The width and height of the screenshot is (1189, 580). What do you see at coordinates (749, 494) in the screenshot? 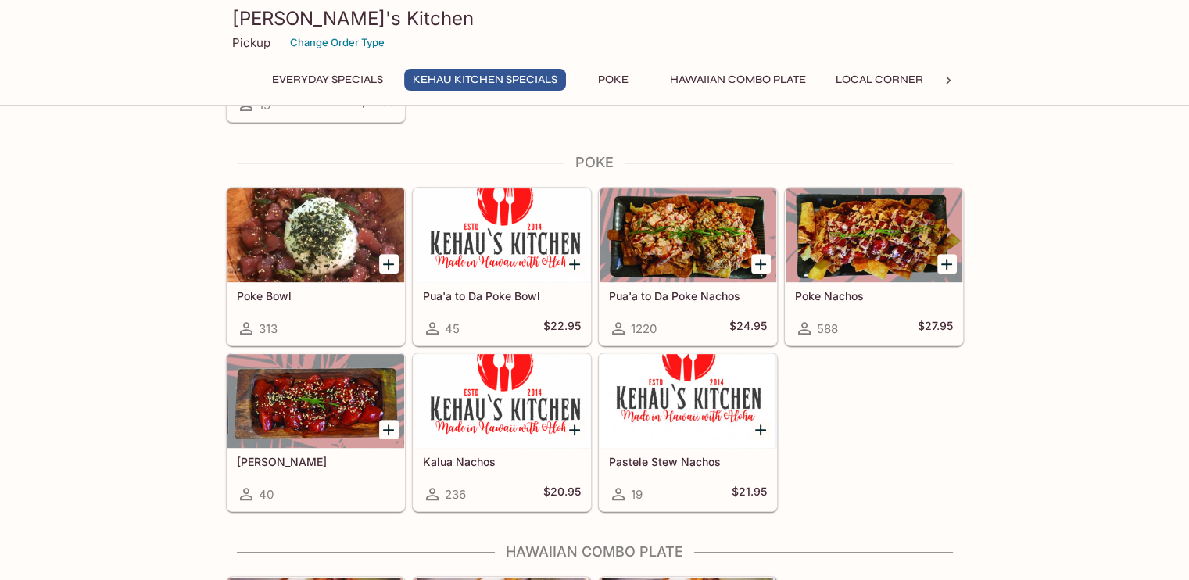
I see `h5: $21.95` at bounding box center [749, 494].